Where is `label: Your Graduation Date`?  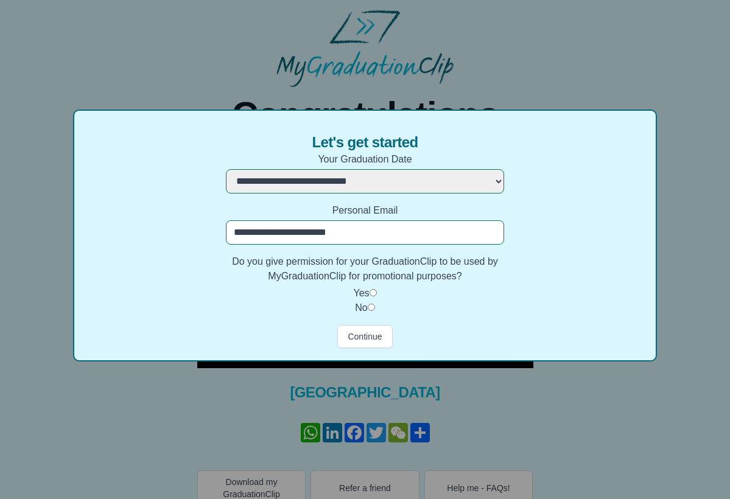 label: Your Graduation Date is located at coordinates (365, 159).